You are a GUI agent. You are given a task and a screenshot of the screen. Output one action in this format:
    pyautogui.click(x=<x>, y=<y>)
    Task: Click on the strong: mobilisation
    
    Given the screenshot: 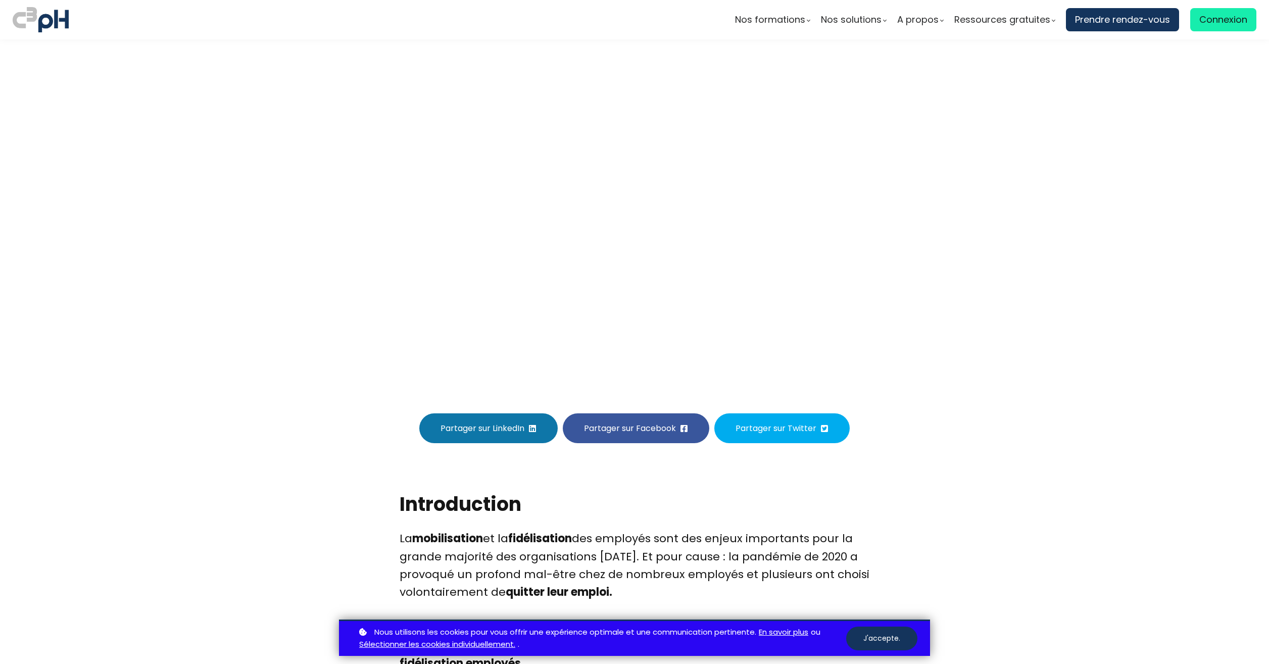 What is the action you would take?
    pyautogui.click(x=448, y=538)
    